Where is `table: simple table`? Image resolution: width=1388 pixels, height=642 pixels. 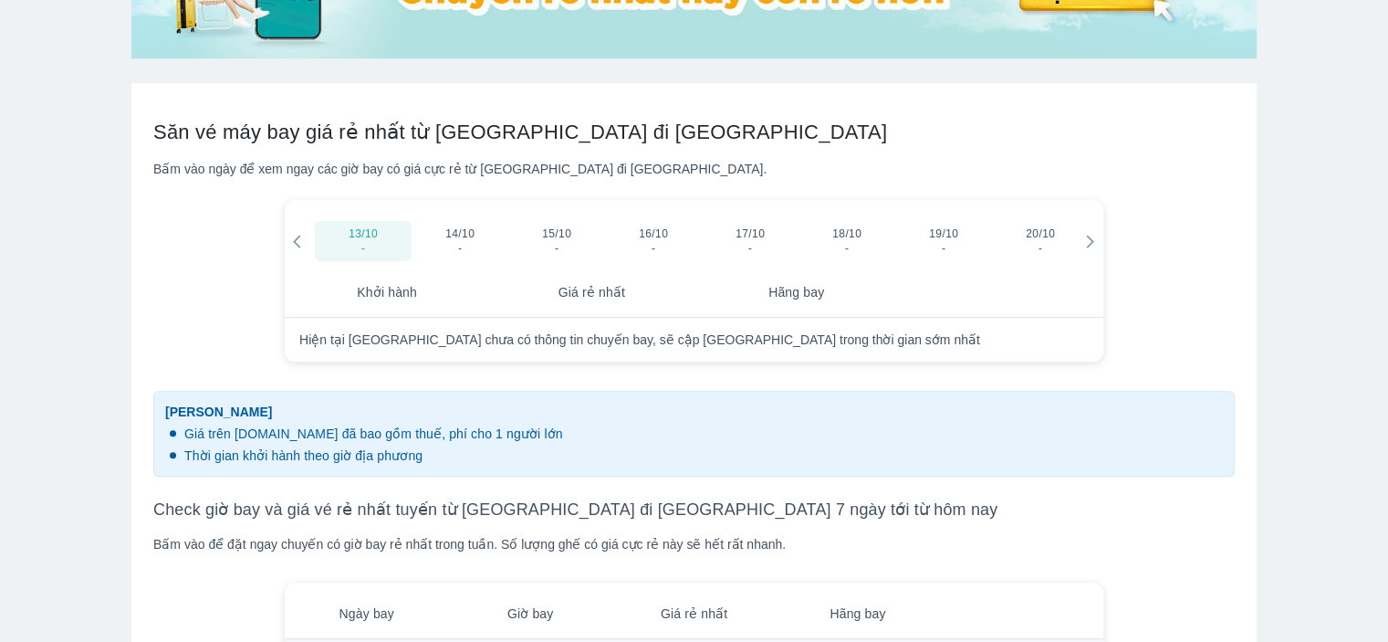
table: simple table is located at coordinates (694, 315).